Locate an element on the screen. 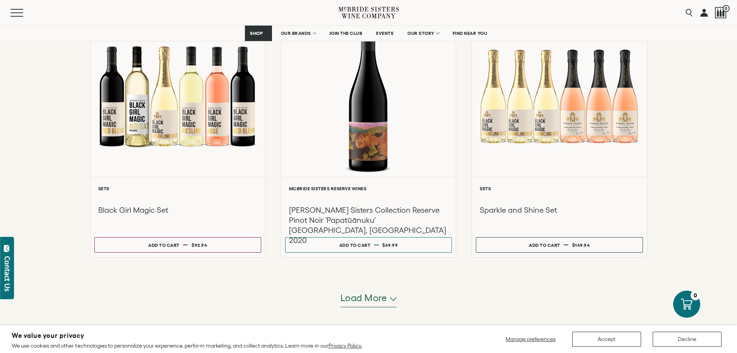 This screenshot has height=353, width=737. button: Add to cart $92.94 is located at coordinates (178, 245).